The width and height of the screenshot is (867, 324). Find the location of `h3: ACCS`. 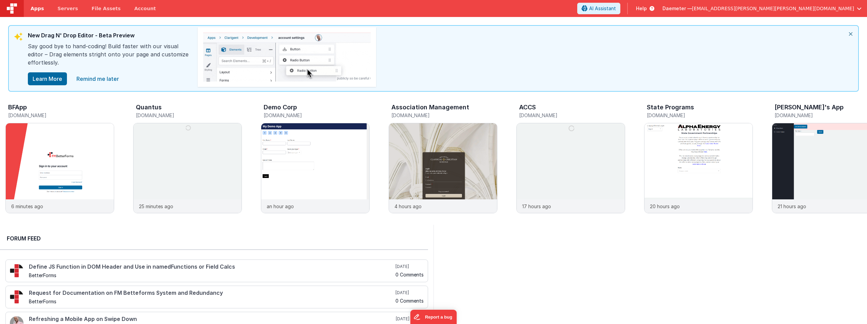

h3: ACCS is located at coordinates (527, 107).